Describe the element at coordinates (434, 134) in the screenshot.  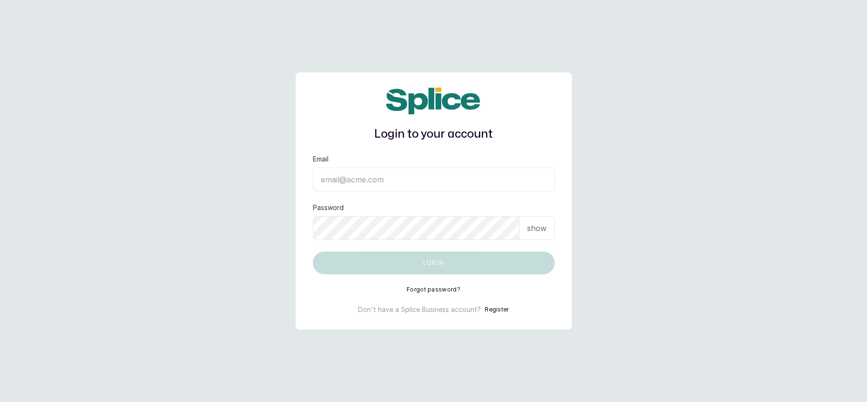
I see `h1: Login to your account` at that location.